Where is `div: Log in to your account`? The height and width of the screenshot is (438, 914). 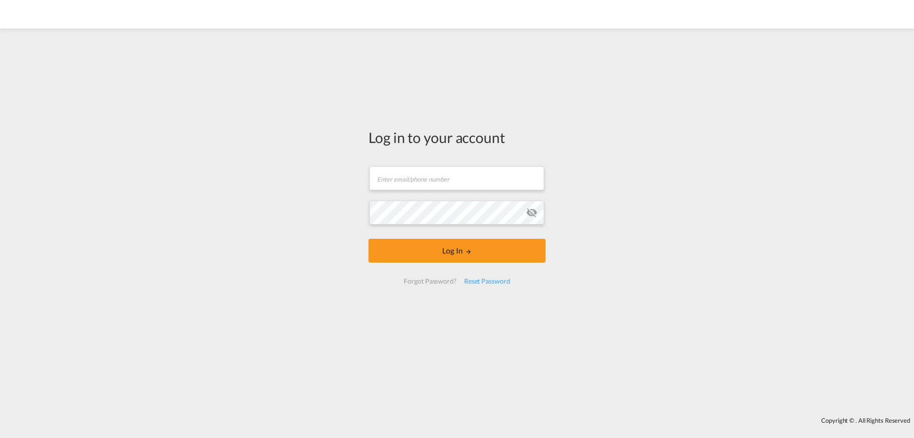 div: Log in to your account is located at coordinates (457, 137).